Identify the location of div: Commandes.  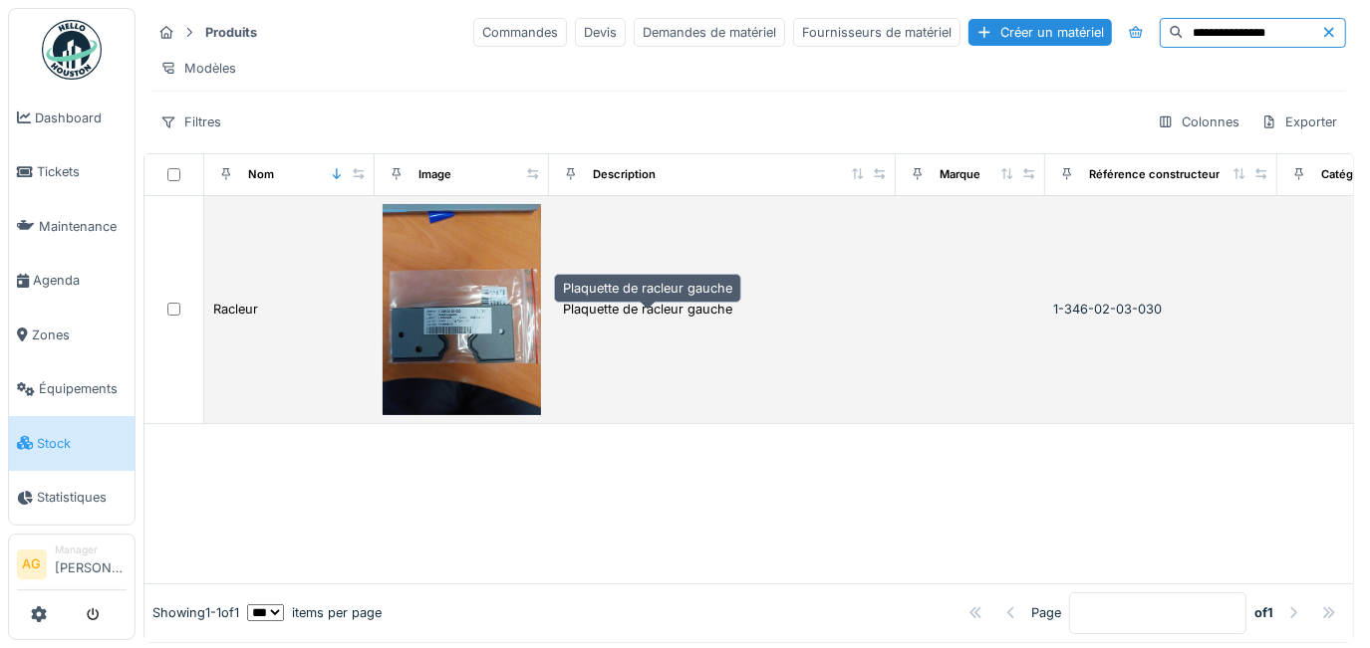
(520, 32).